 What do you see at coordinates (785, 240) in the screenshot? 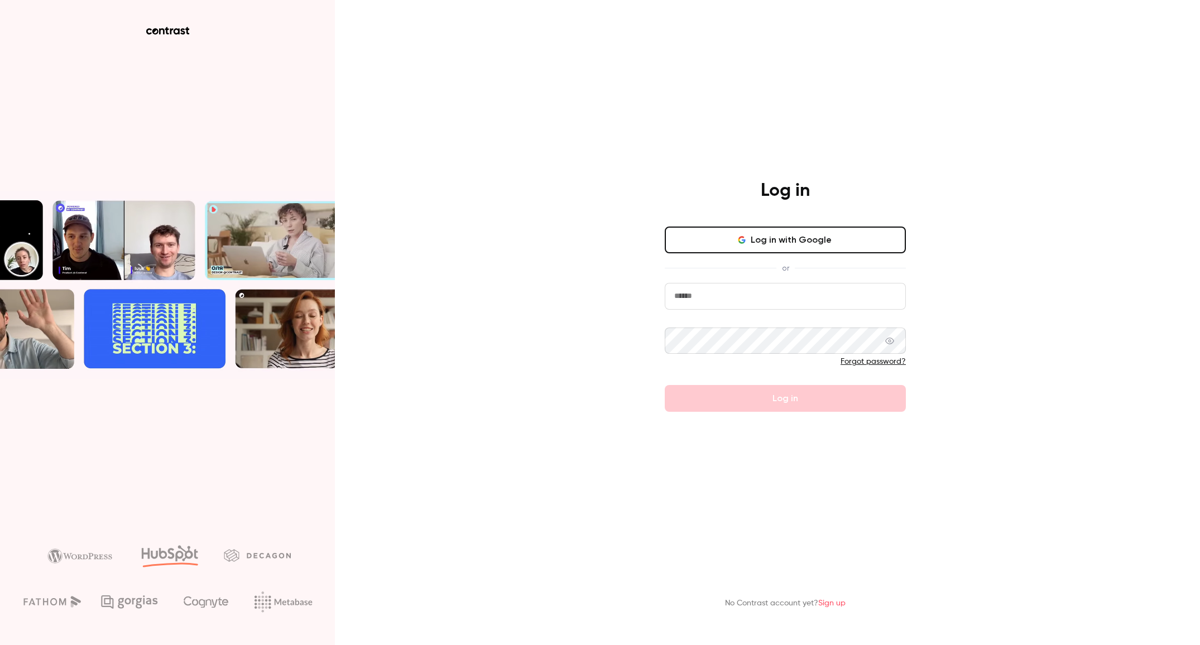
I see `button: Log in with Google` at bounding box center [785, 240].